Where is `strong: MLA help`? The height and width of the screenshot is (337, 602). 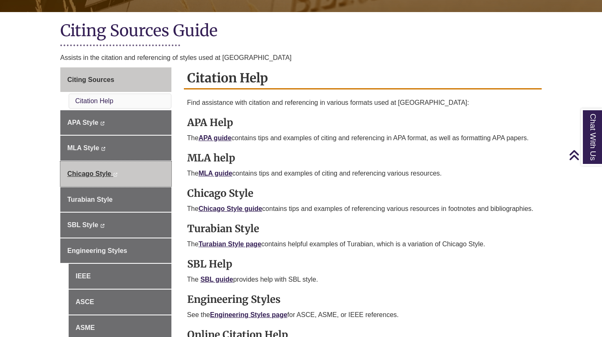
strong: MLA help is located at coordinates (211, 158).